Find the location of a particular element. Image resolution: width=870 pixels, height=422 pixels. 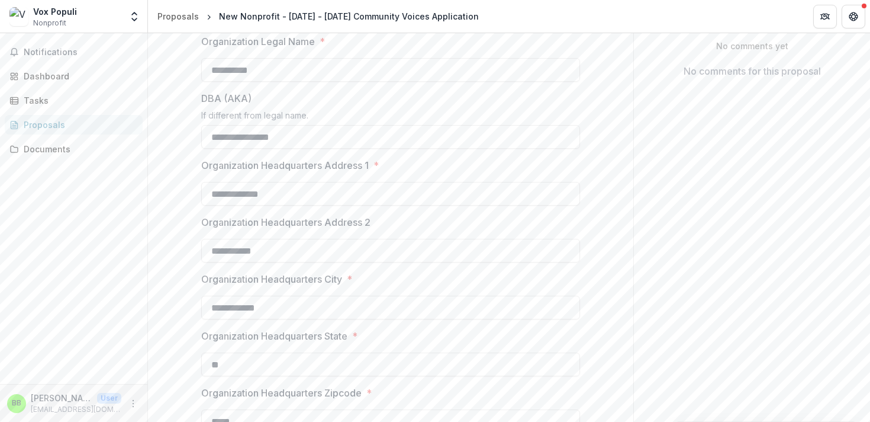

div: If different from legal name. is located at coordinates (391, 117).